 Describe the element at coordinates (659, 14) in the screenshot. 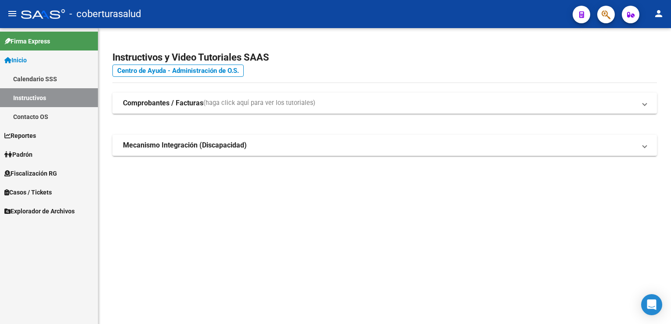

I see `mat-icon: person` at that location.